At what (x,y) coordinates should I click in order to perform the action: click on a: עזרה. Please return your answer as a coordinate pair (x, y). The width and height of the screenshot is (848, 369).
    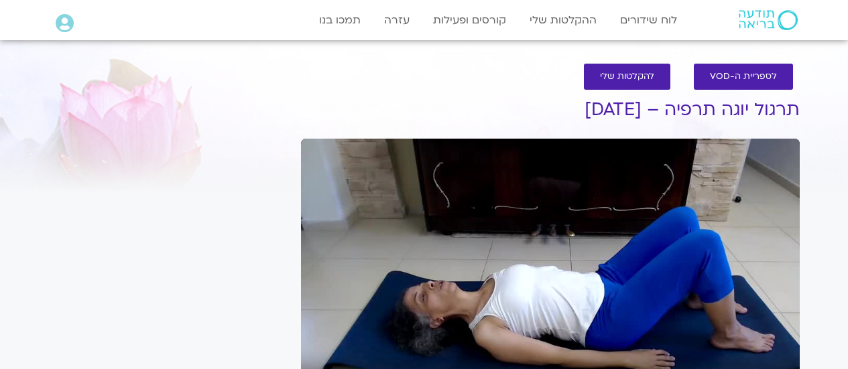
    Looking at the image, I should click on (397, 20).